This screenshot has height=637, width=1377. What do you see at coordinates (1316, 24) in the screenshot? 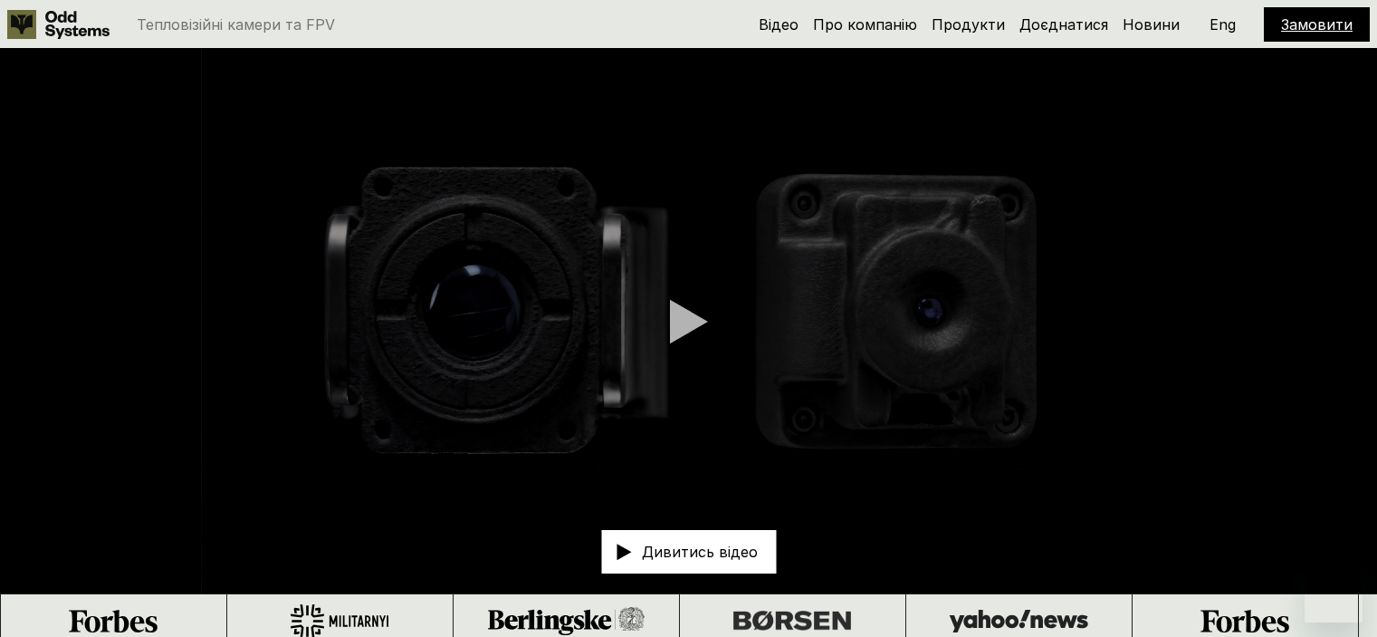
I see `a: Замовити` at bounding box center [1316, 24].